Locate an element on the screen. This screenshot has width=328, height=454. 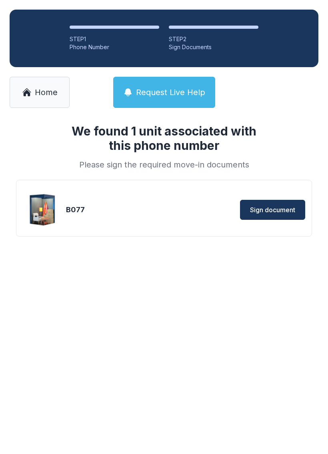
h1: We found 1 unit associated with this phone number is located at coordinates (164, 138).